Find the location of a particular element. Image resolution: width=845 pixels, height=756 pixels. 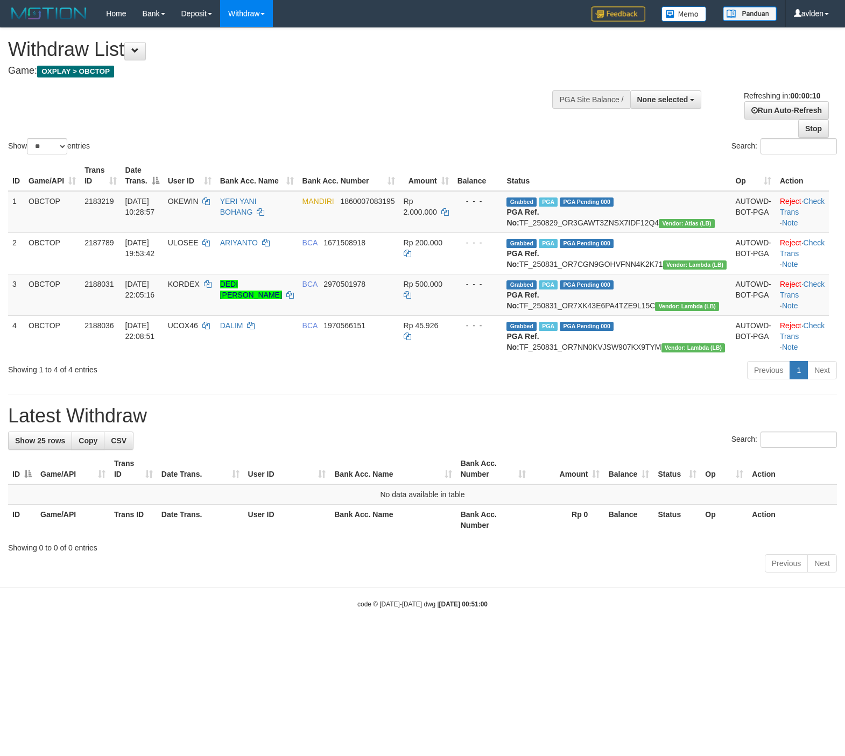

span: Rp 200.000 is located at coordinates (423, 243).